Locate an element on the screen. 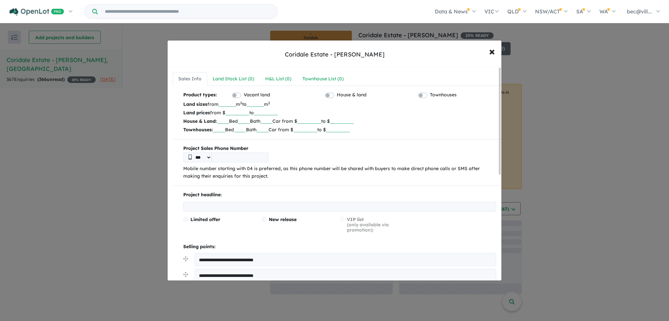  b: Project Sales Phone Number is located at coordinates (340, 149).